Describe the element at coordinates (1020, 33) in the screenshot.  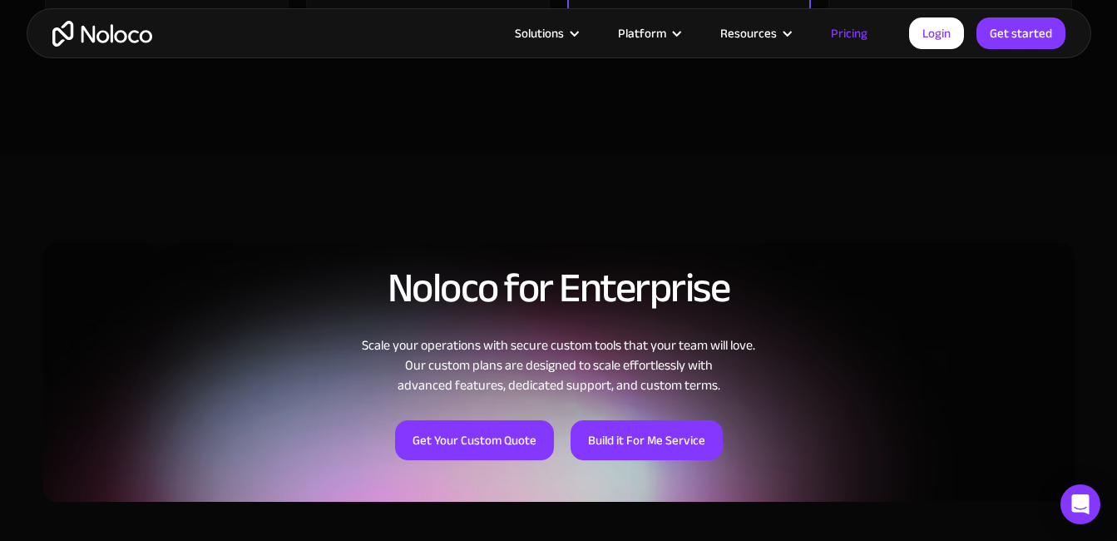
I see `a: Get started` at that location.